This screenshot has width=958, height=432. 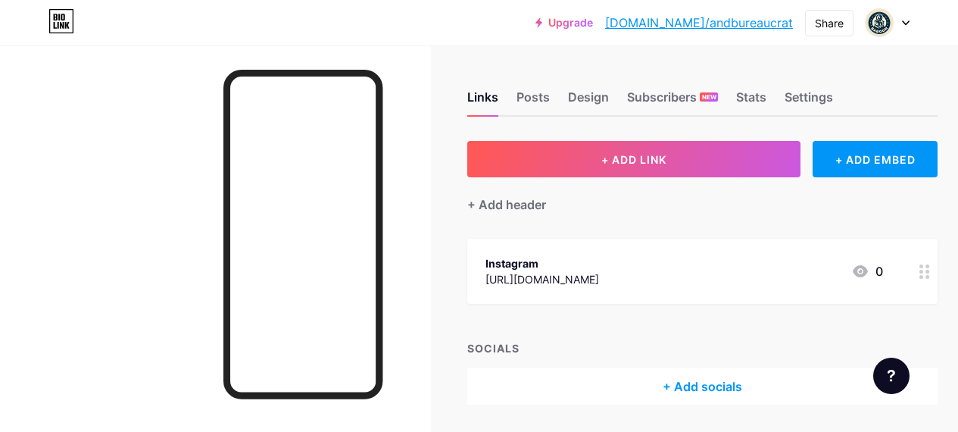 I want to click on div: + Add header, so click(x=507, y=204).